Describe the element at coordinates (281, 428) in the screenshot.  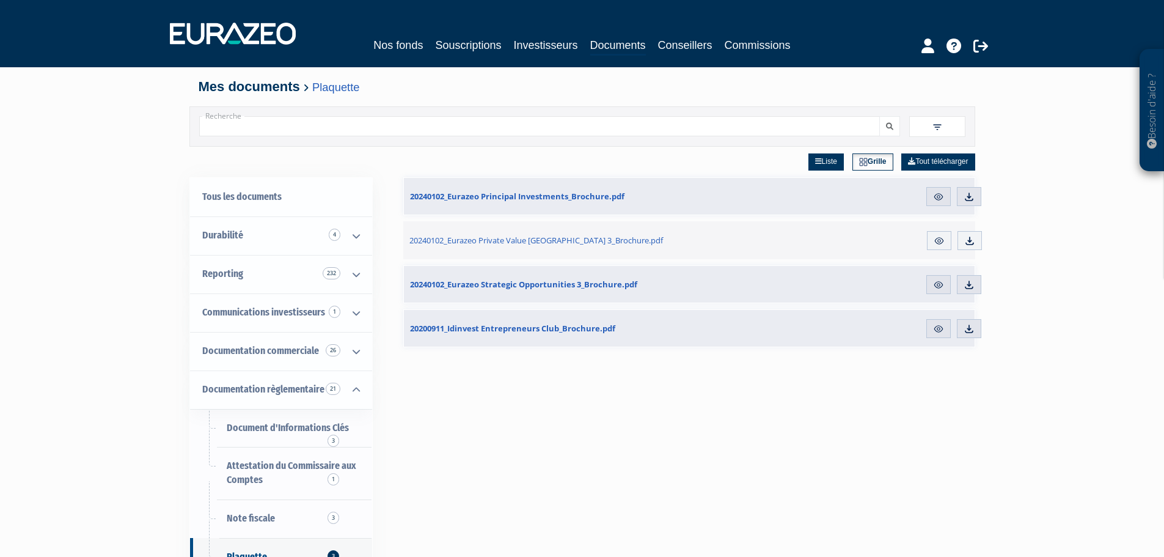
I see `a: Document d'Informations Clés3` at that location.